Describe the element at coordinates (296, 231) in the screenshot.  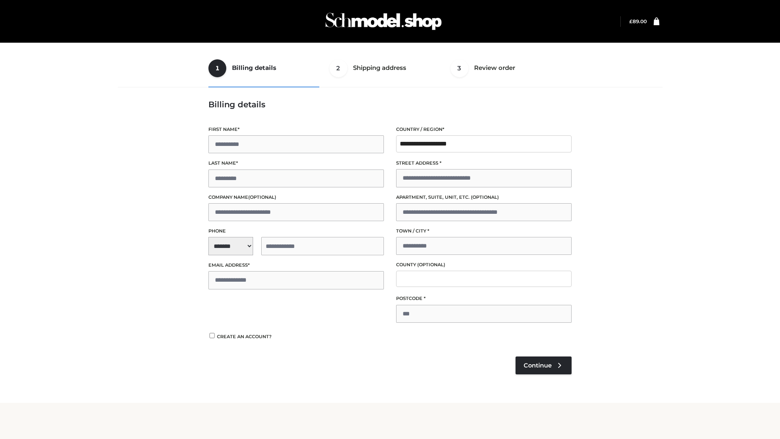
I see `label: Phone` at that location.